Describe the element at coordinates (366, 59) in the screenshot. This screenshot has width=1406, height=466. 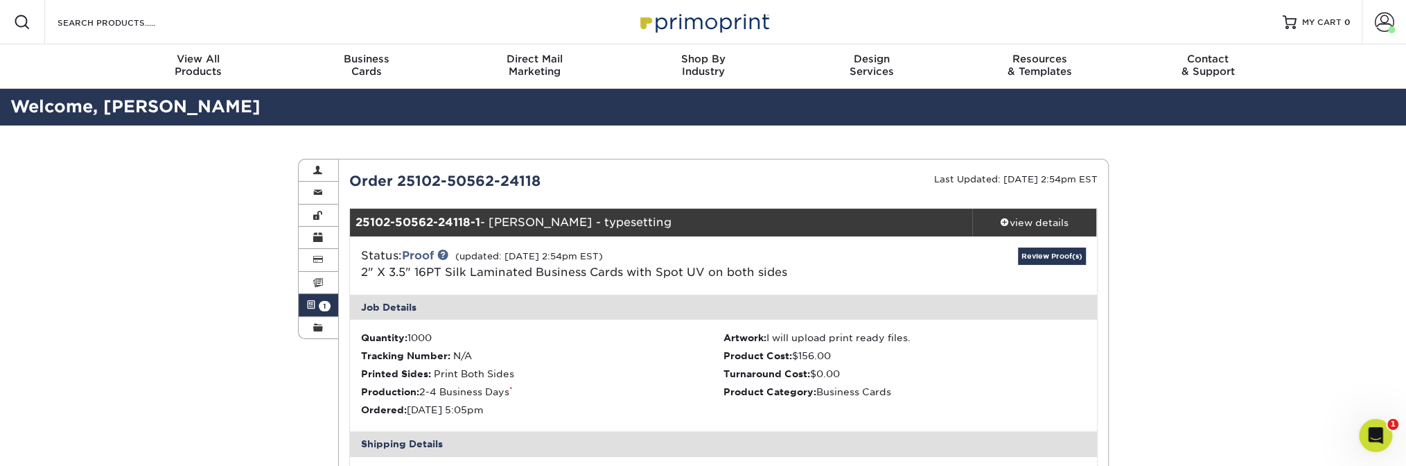
I see `span: Business` at that location.